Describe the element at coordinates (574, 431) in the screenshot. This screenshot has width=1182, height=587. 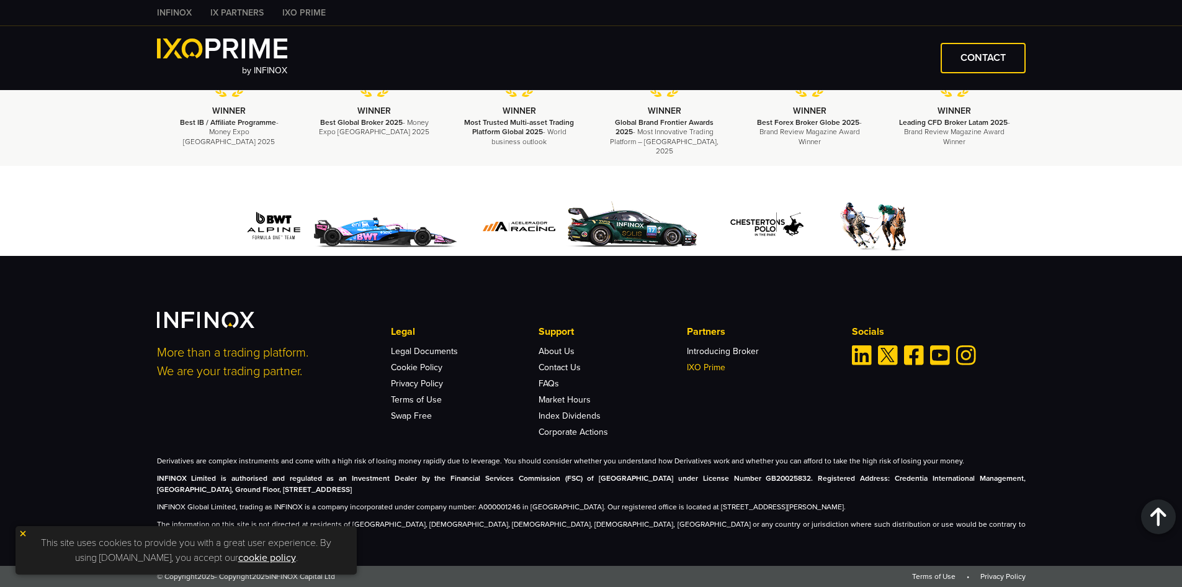
I see `a: Corporate Actions` at that location.